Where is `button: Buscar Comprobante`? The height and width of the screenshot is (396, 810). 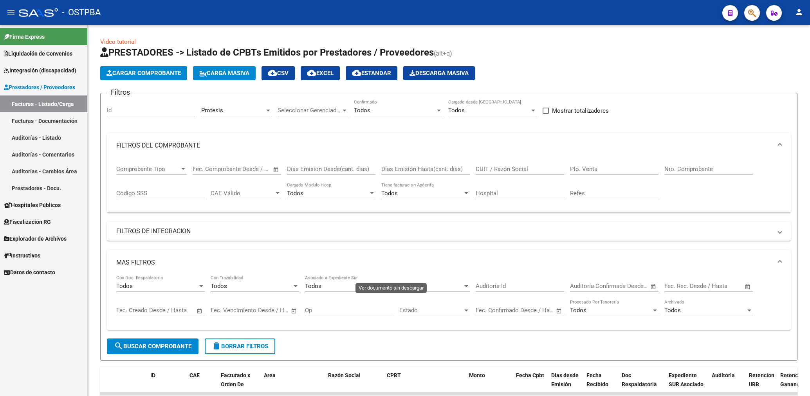 button: Buscar Comprobante is located at coordinates (153, 346).